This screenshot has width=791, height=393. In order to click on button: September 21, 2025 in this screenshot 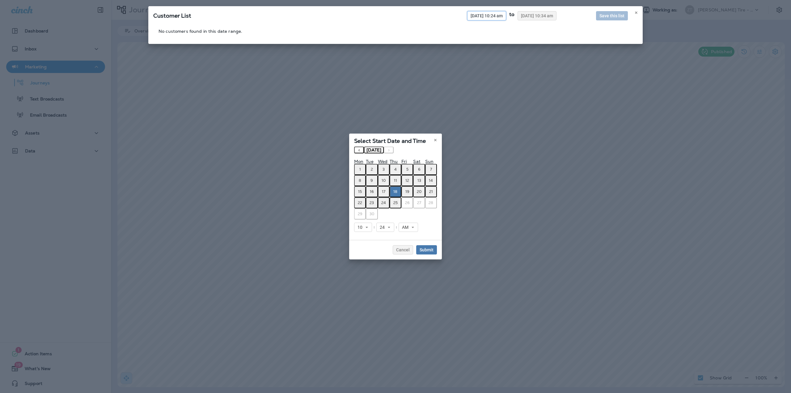, I will do `click(431, 192)`.